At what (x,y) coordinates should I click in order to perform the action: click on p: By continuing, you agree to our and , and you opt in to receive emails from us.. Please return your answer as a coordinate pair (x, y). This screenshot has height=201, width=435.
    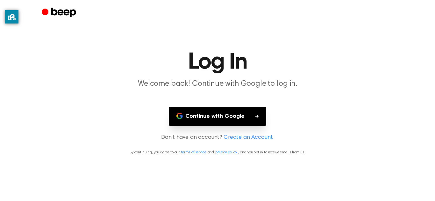
    Looking at the image, I should click on (217, 153).